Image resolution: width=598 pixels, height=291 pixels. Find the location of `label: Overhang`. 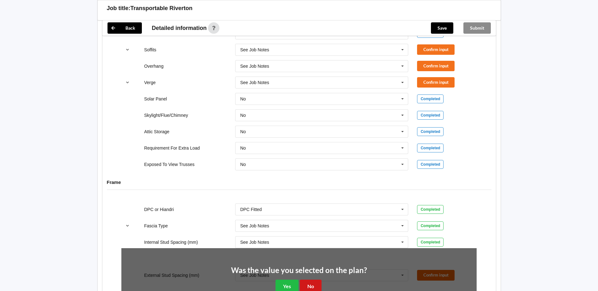

label: Overhang is located at coordinates (154, 66).